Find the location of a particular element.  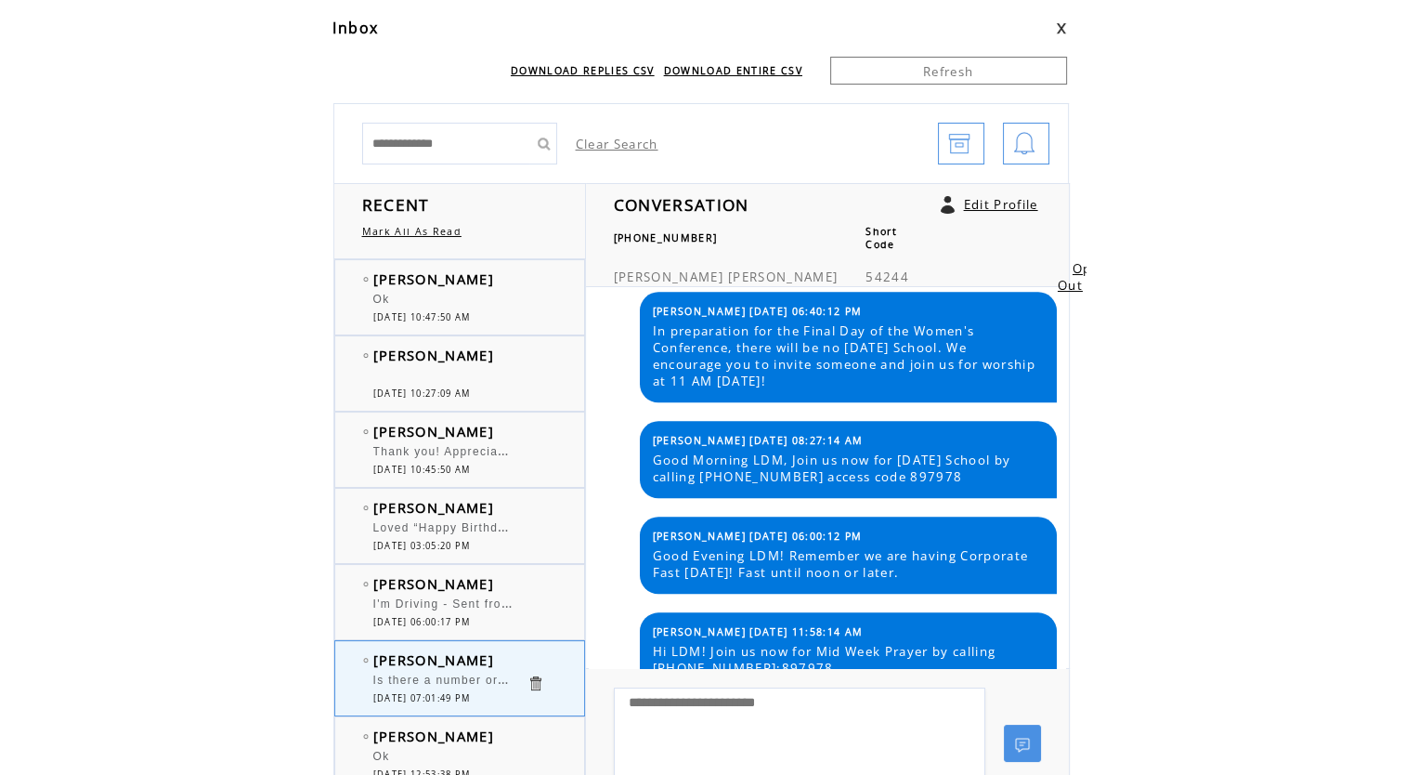

a: Edit Profile is located at coordinates (1001, 204).